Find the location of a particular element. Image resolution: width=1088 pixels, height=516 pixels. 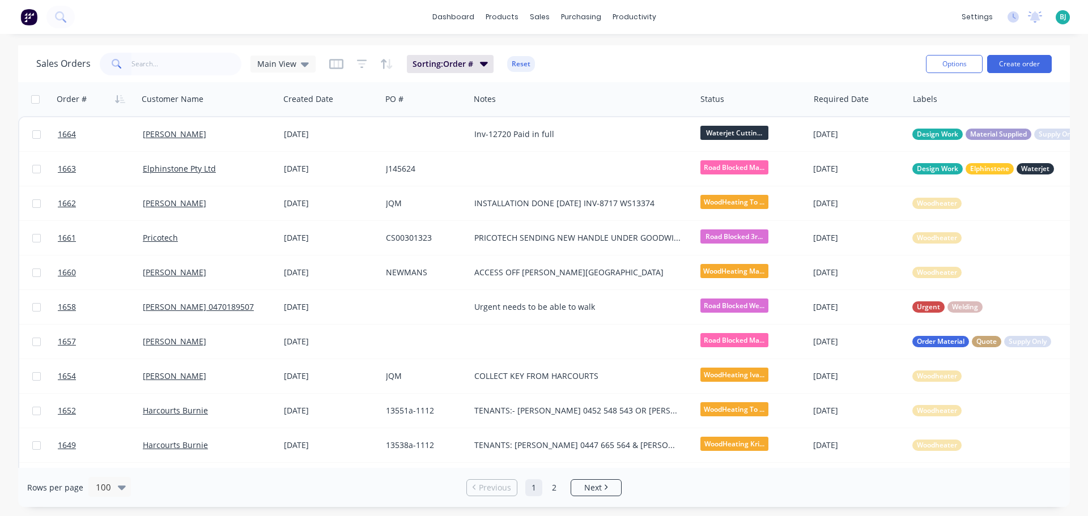

div: productivity is located at coordinates (634, 17).